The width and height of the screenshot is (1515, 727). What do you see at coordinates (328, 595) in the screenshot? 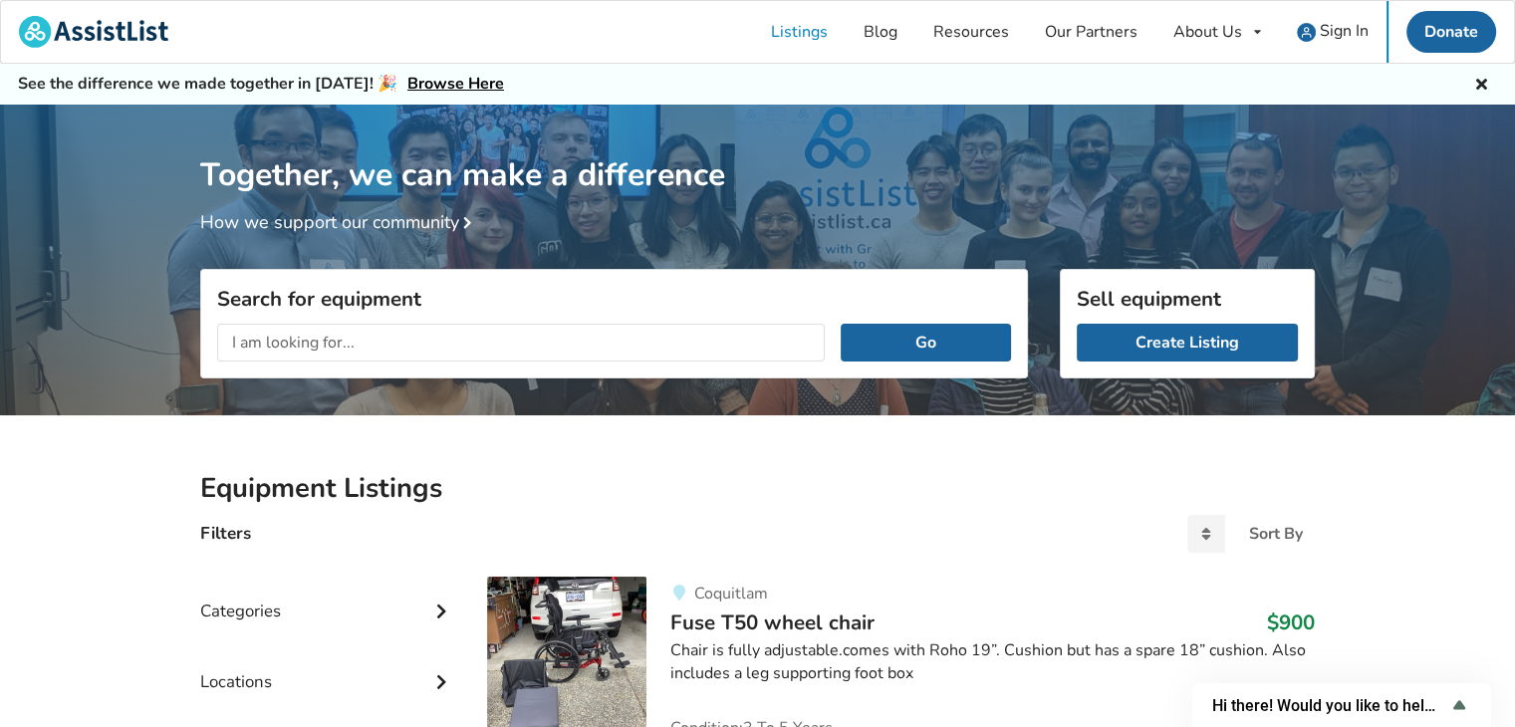
I see `div: Categories` at bounding box center [328, 595].